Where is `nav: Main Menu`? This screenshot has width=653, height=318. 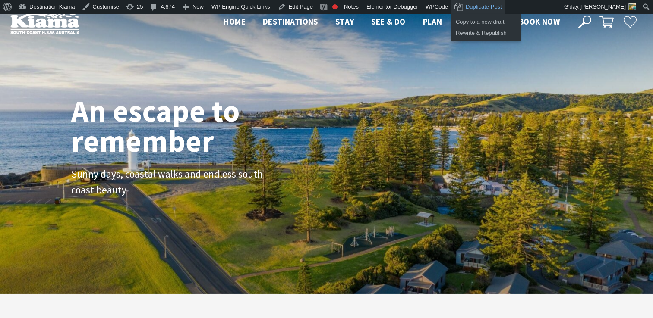
nav: Main Menu is located at coordinates (391, 22).